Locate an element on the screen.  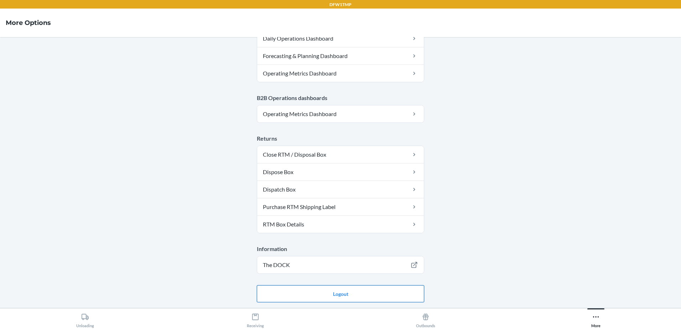
p: DFW1TMP is located at coordinates (340, 5).